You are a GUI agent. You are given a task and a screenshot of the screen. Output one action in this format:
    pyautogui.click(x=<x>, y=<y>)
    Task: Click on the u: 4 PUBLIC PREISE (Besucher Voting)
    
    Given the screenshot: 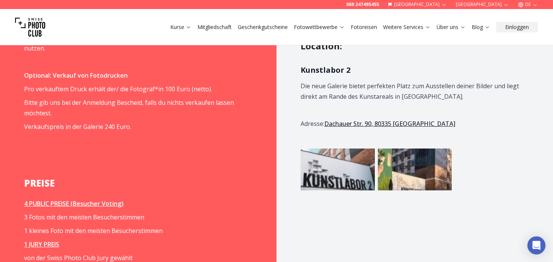 What is the action you would take?
    pyautogui.click(x=74, y=204)
    